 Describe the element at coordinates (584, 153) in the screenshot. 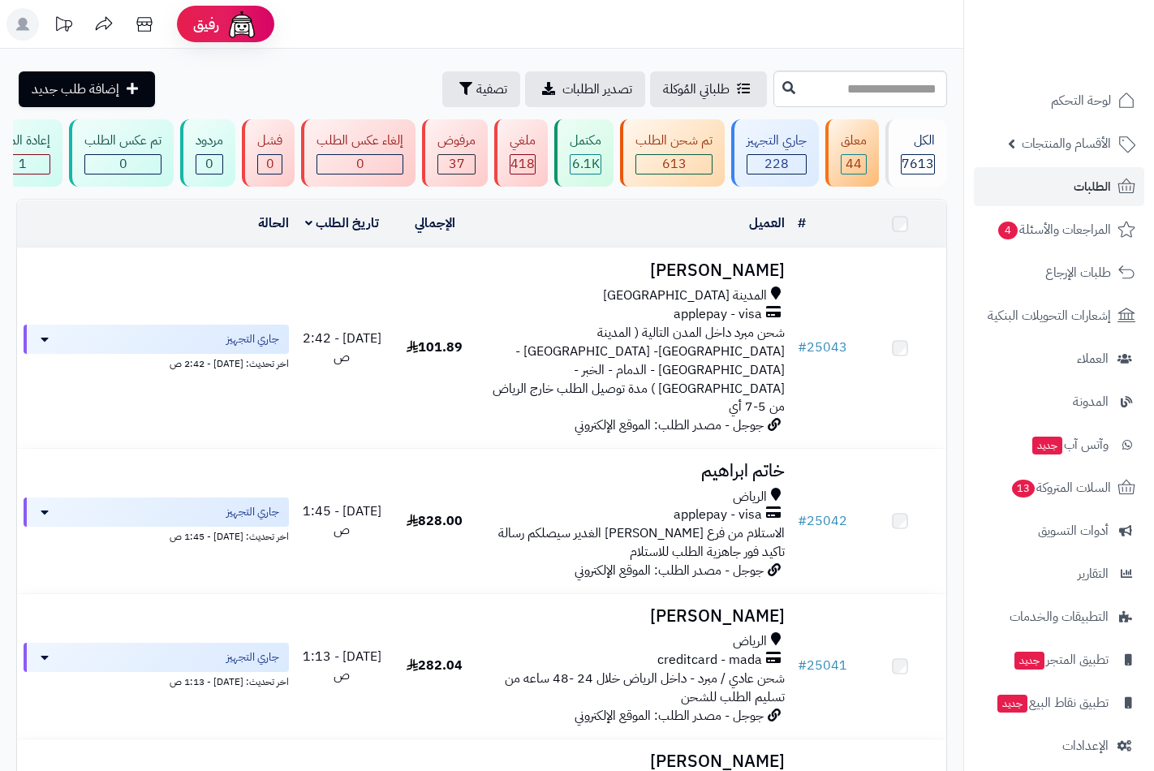

I see `a: مكتمل 6.1K` at that location.